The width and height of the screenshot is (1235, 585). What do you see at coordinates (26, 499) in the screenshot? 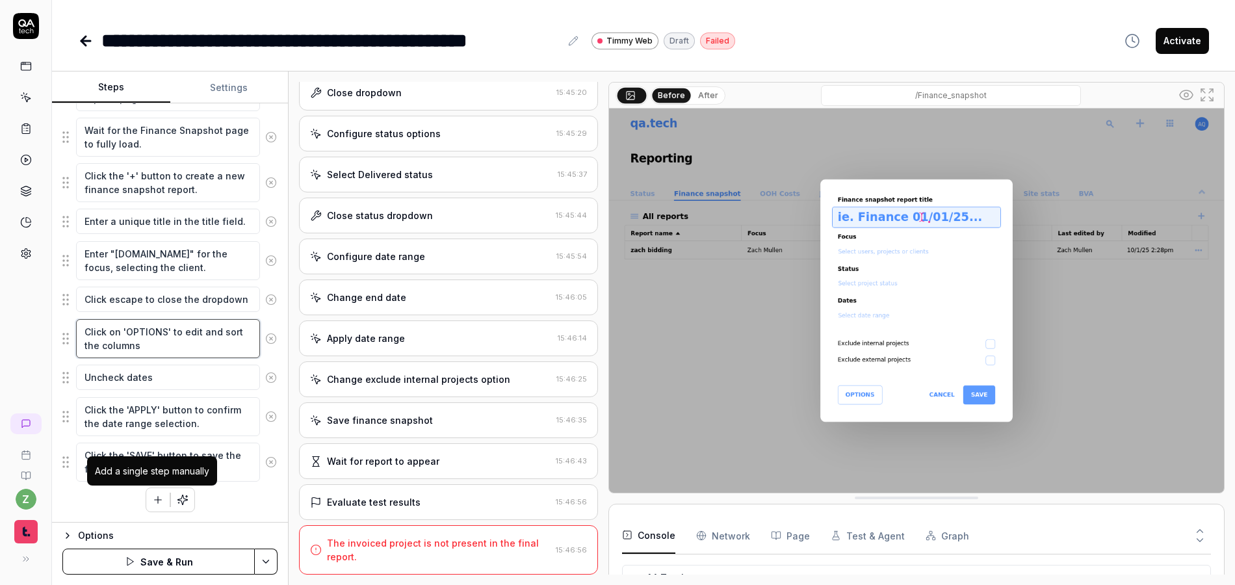
I see `span: z` at bounding box center [26, 499].